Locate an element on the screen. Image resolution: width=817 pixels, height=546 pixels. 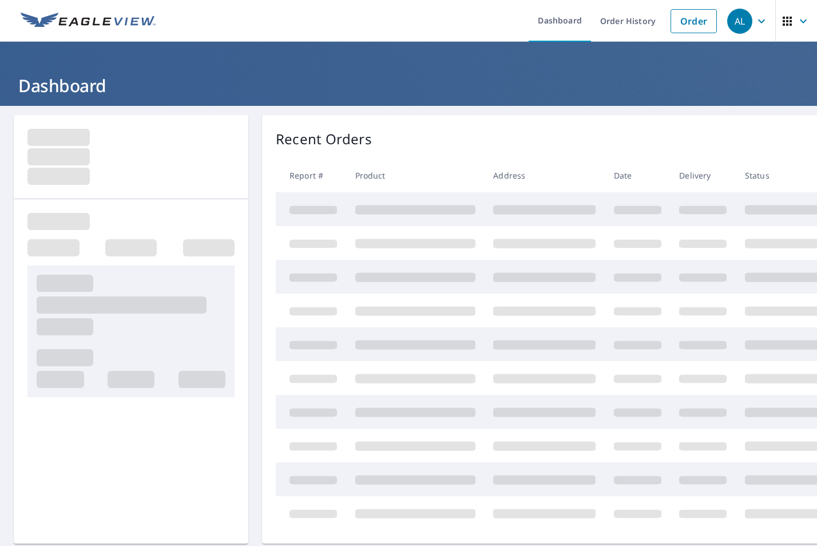
div: AL is located at coordinates (740, 21).